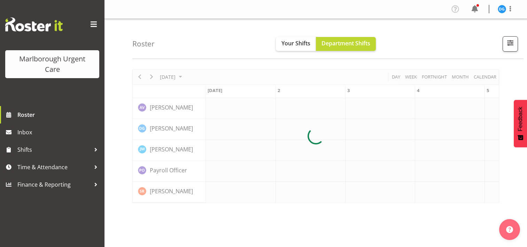 This screenshot has height=247, width=527. What do you see at coordinates (54, 184) in the screenshot?
I see `span: Finance & Reporting` at bounding box center [54, 184].